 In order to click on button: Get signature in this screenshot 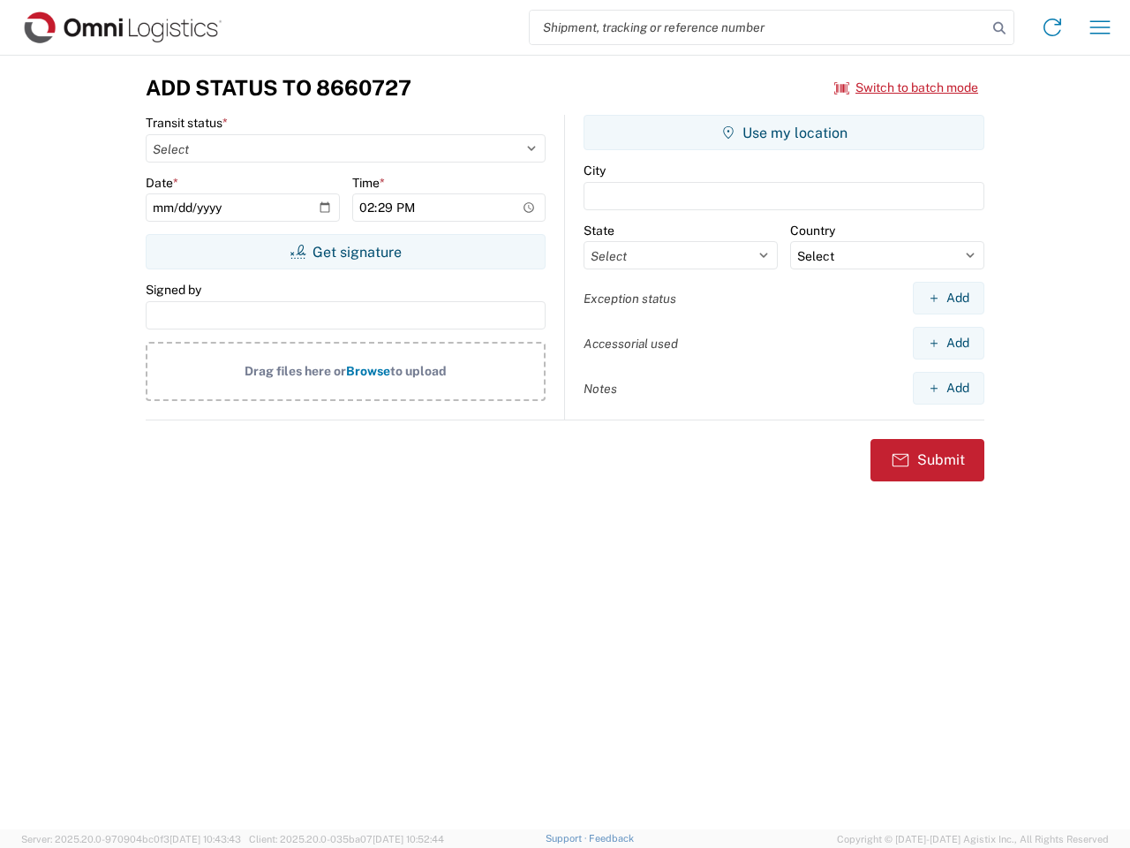, I will do `click(345, 252)`.